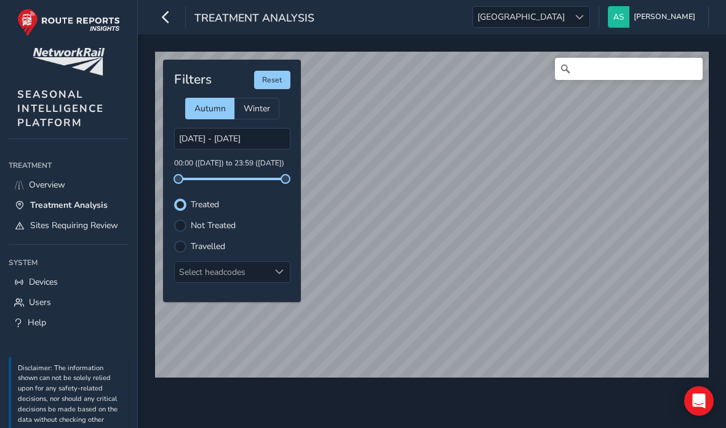  What do you see at coordinates (68, 225) in the screenshot?
I see `a: Sites Requiring Review` at bounding box center [68, 225].